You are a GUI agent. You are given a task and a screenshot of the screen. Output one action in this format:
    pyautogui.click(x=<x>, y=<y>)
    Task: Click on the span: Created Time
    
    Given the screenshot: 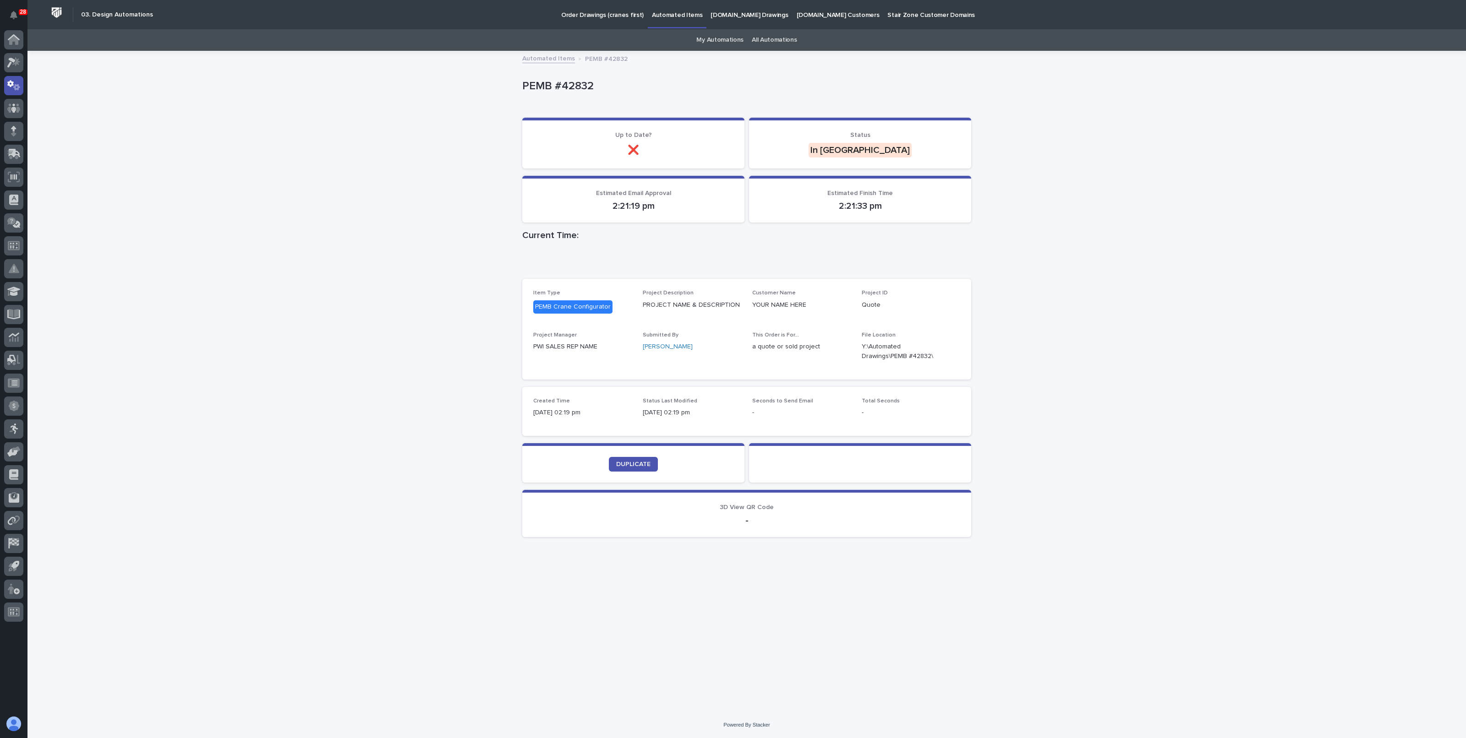 What is the action you would take?
    pyautogui.click(x=552, y=401)
    